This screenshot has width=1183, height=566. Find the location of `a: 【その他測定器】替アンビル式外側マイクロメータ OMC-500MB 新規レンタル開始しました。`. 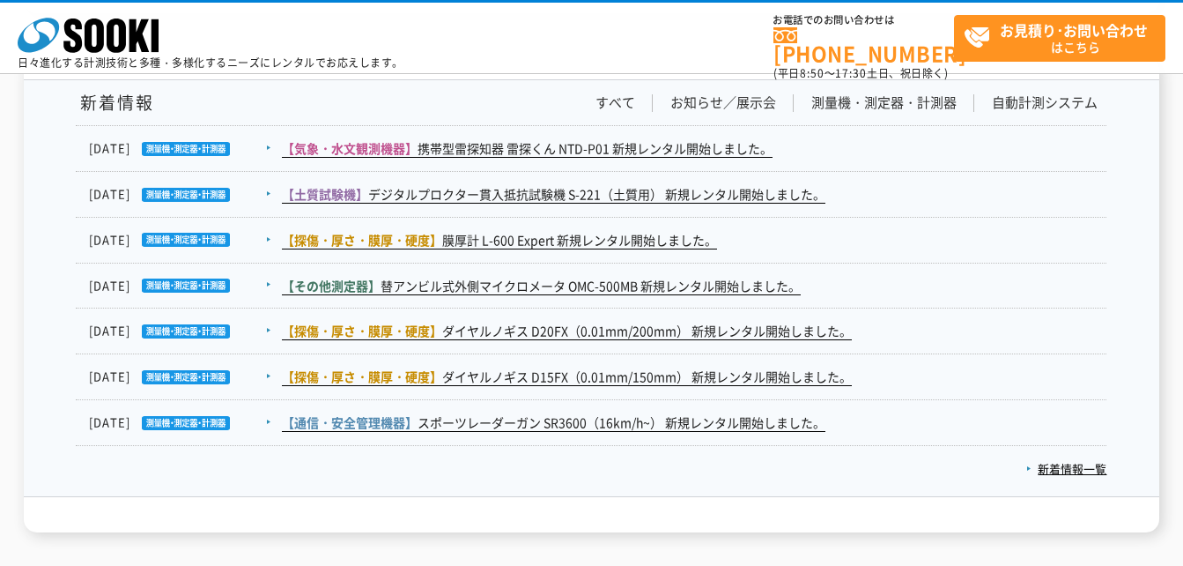

a: 【その他測定器】替アンビル式外側マイクロメータ OMC-500MB 新規レンタル開始しました。 is located at coordinates (541, 285).